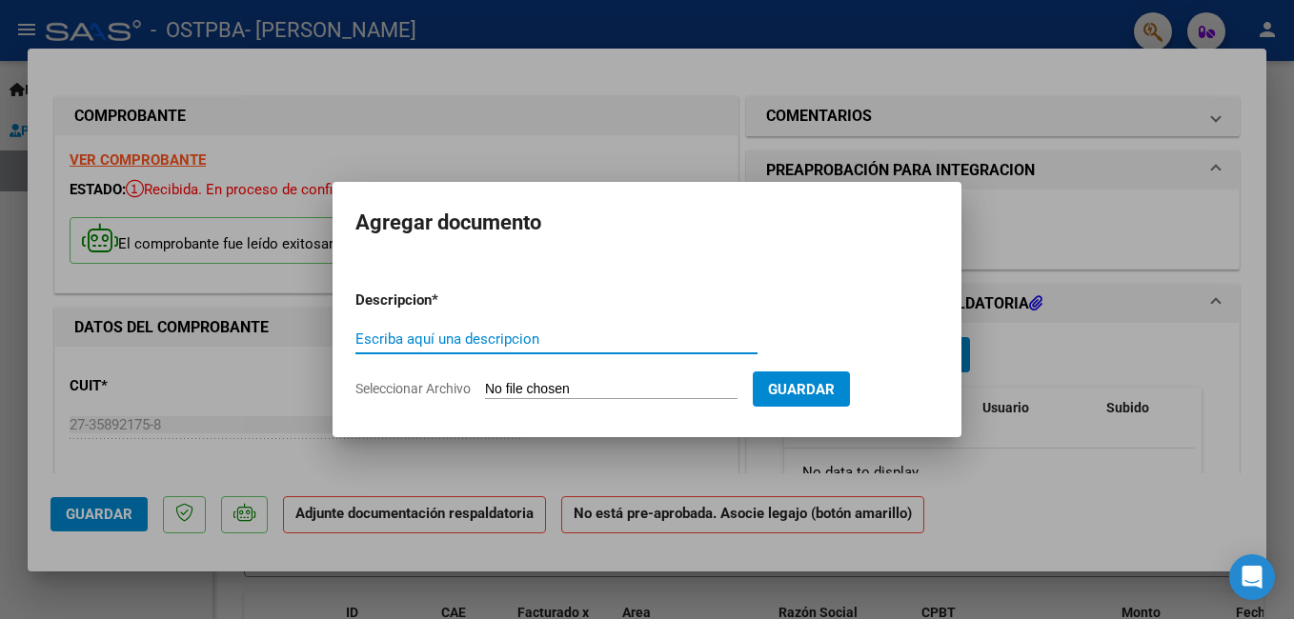 The height and width of the screenshot is (619, 1294). What do you see at coordinates (801, 390) in the screenshot?
I see `span: Guardar` at bounding box center [801, 390].